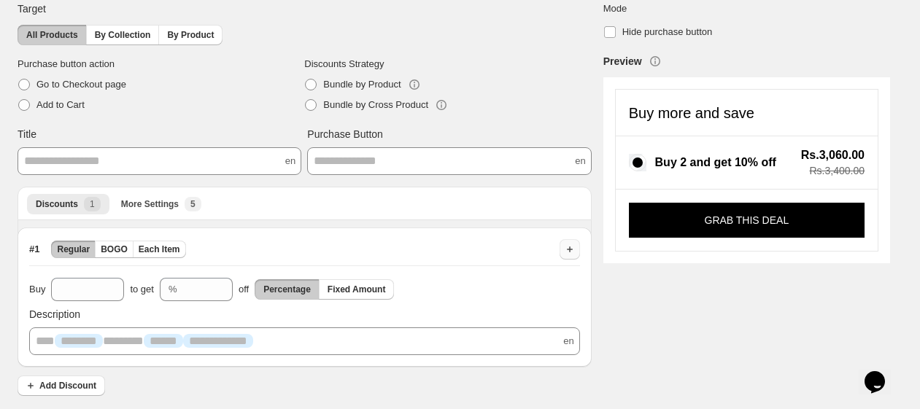  I want to click on span: Purchase Button, so click(345, 134).